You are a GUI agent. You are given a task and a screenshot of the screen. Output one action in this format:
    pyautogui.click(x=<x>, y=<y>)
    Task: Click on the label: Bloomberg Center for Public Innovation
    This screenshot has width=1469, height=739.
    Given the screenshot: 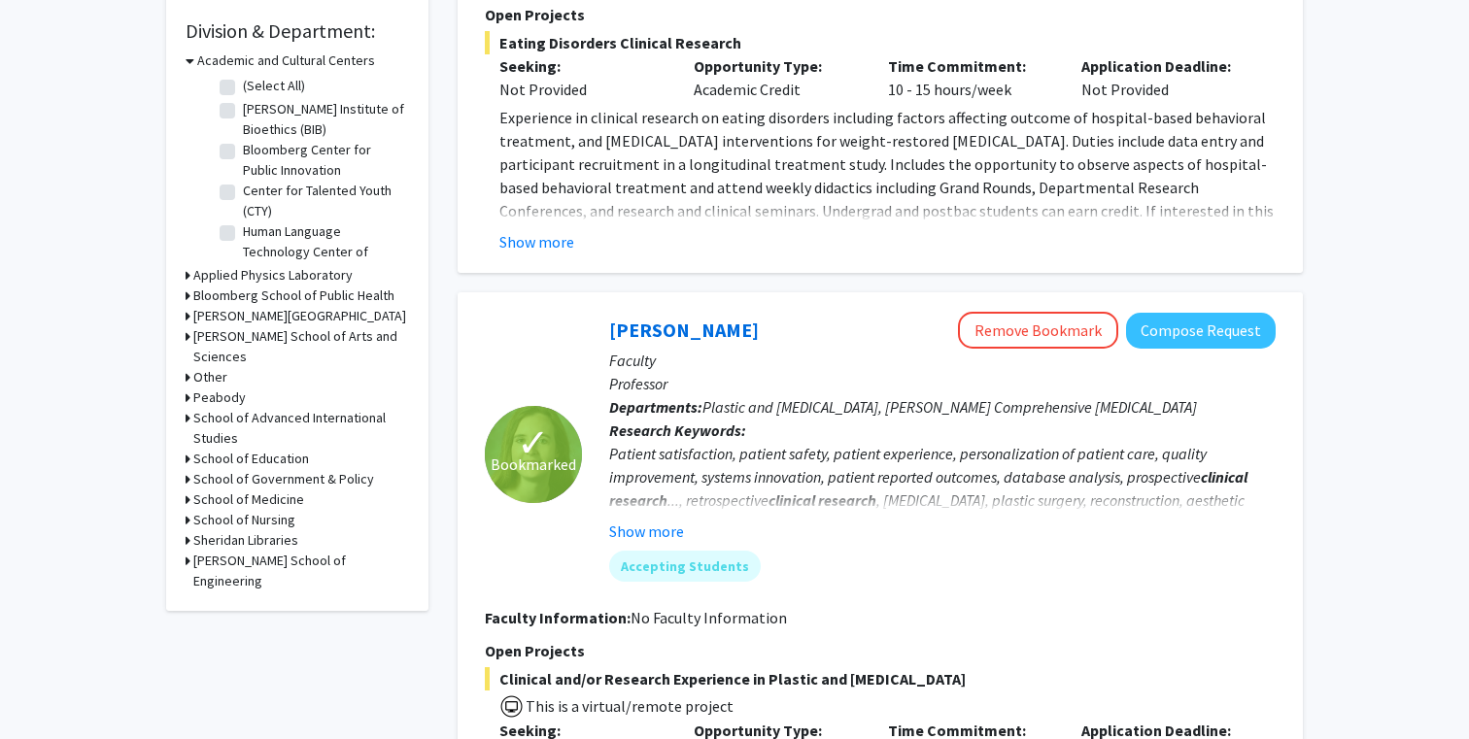 What is the action you would take?
    pyautogui.click(x=324, y=160)
    